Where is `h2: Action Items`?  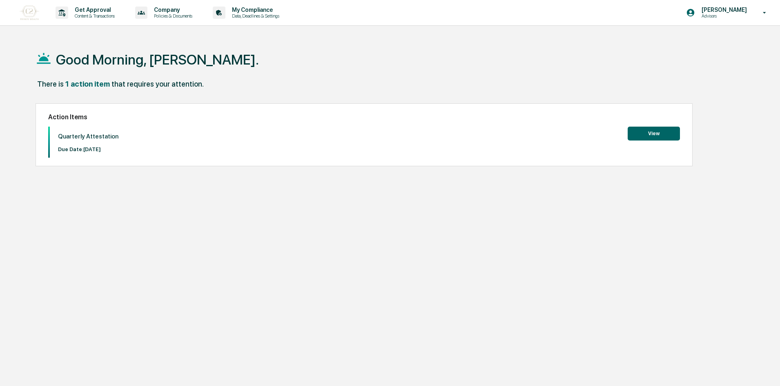
h2: Action Items is located at coordinates (364, 117).